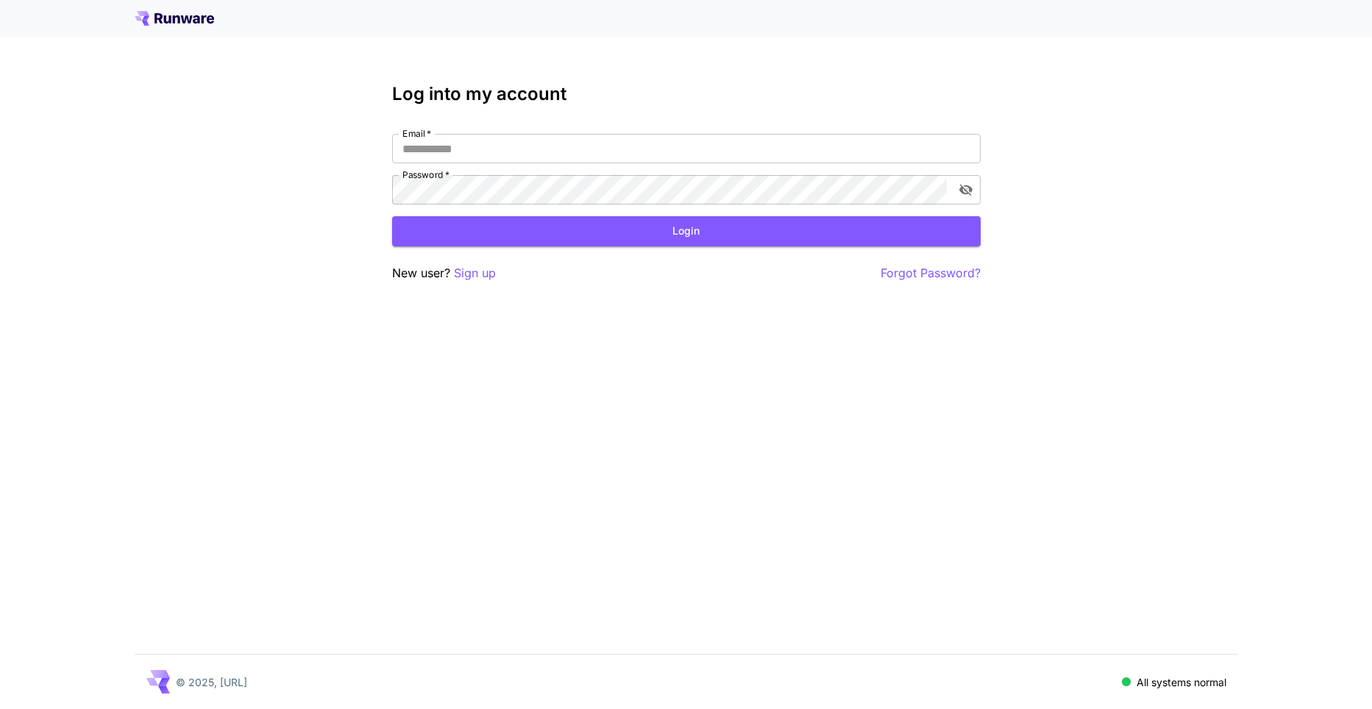 The width and height of the screenshot is (1372, 709). What do you see at coordinates (474, 273) in the screenshot?
I see `button: Sign up` at bounding box center [474, 273].